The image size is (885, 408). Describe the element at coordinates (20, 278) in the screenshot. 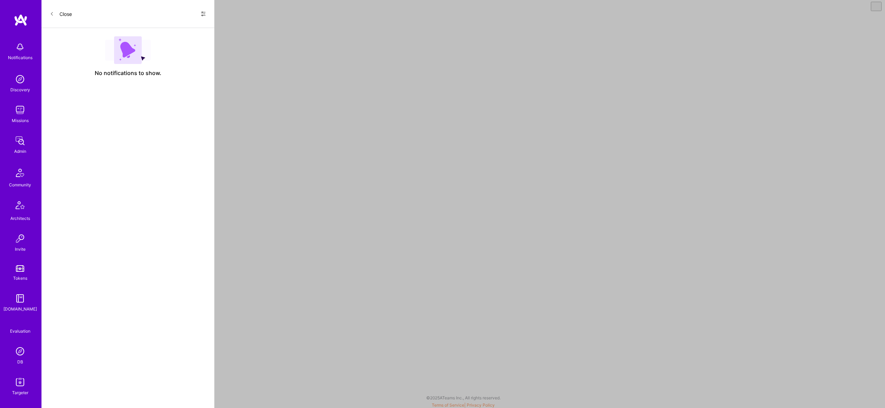

I see `div: Tokens` at that location.